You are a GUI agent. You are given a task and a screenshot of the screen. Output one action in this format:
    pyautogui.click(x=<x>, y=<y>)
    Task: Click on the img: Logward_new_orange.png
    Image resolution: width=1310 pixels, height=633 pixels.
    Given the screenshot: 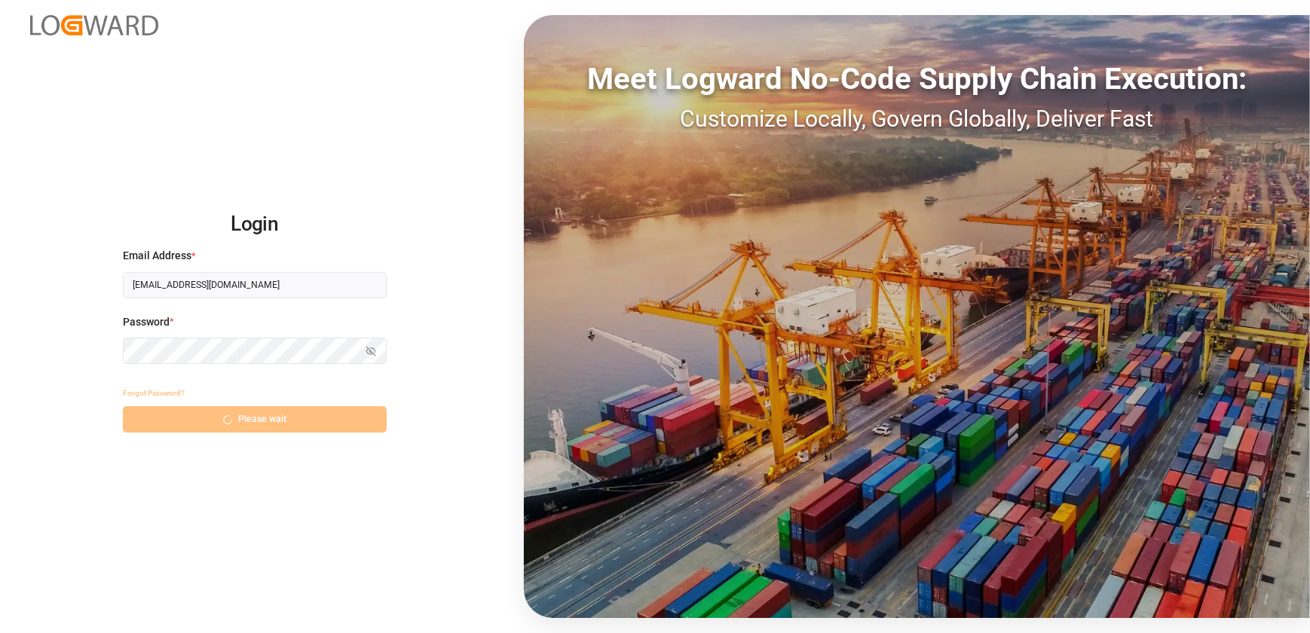 What is the action you would take?
    pyautogui.click(x=94, y=25)
    